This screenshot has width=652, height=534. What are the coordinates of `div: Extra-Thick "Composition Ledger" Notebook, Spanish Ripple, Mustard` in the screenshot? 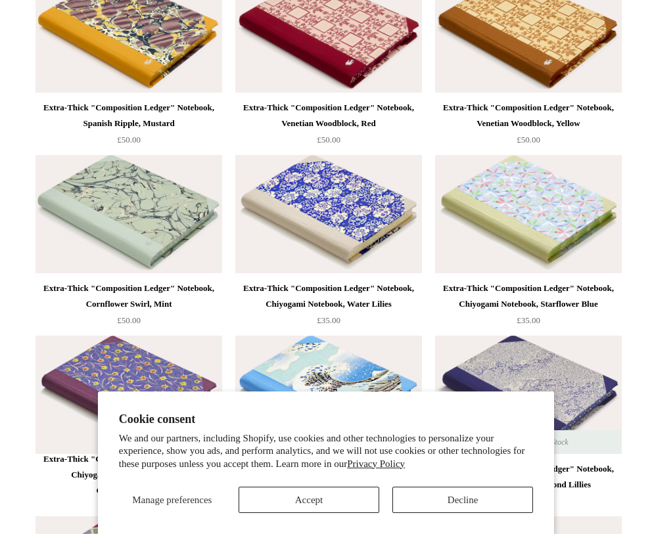 It's located at (129, 116).